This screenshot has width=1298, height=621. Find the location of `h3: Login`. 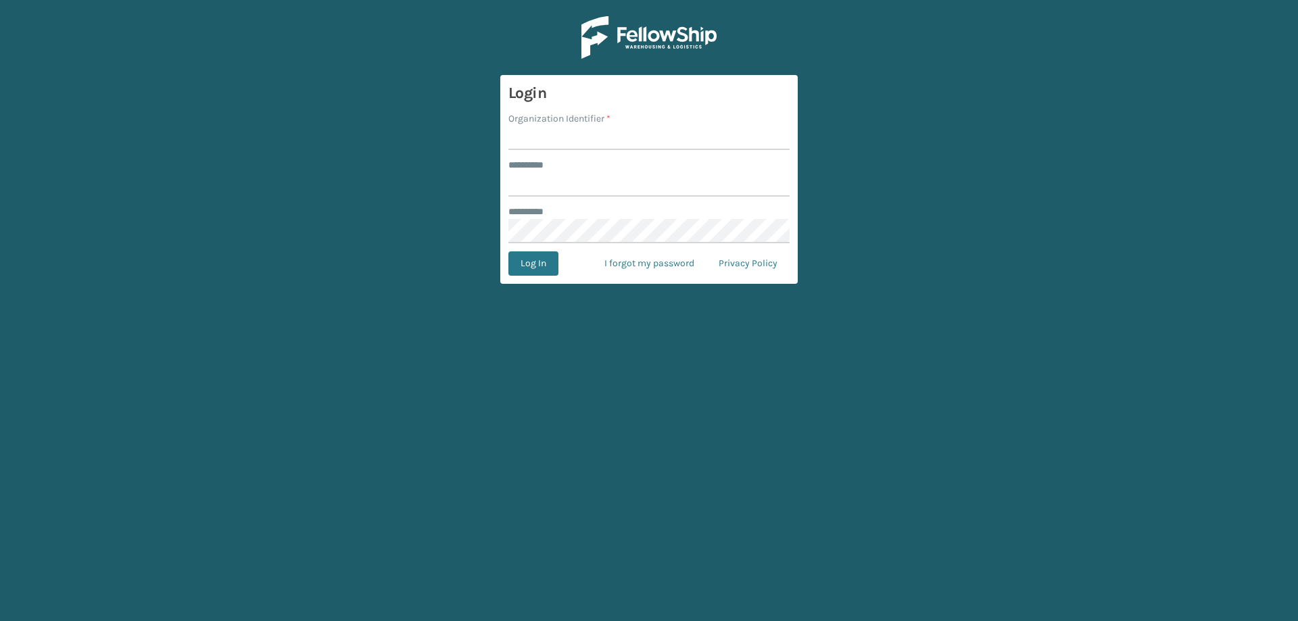

h3: Login is located at coordinates (649, 93).